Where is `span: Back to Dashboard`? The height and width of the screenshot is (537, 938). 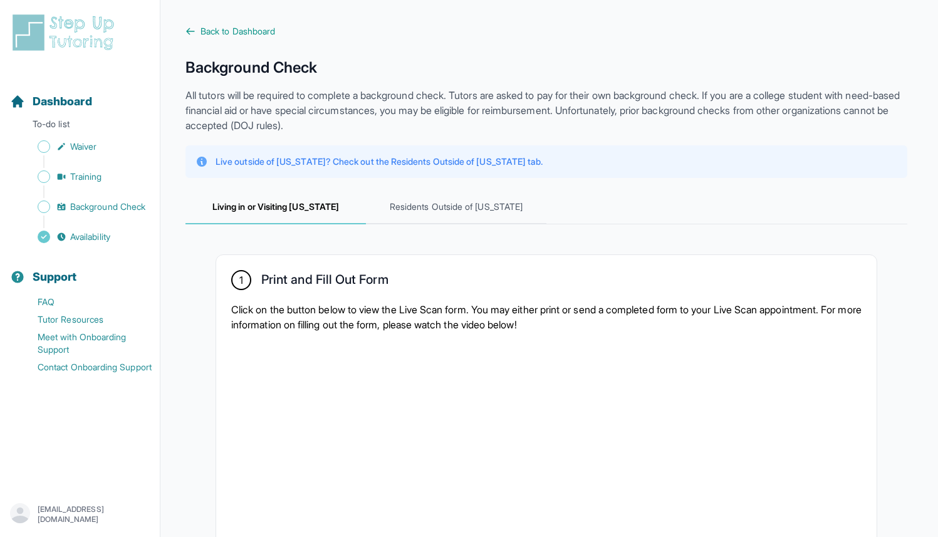
span: Back to Dashboard is located at coordinates (237, 31).